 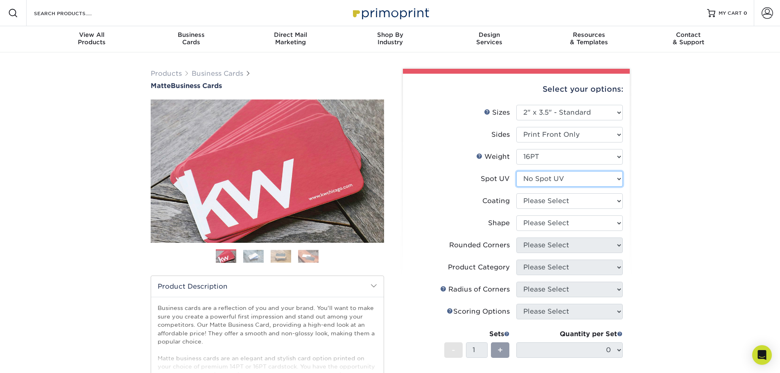 I want to click on span: Contact, so click(x=688, y=35).